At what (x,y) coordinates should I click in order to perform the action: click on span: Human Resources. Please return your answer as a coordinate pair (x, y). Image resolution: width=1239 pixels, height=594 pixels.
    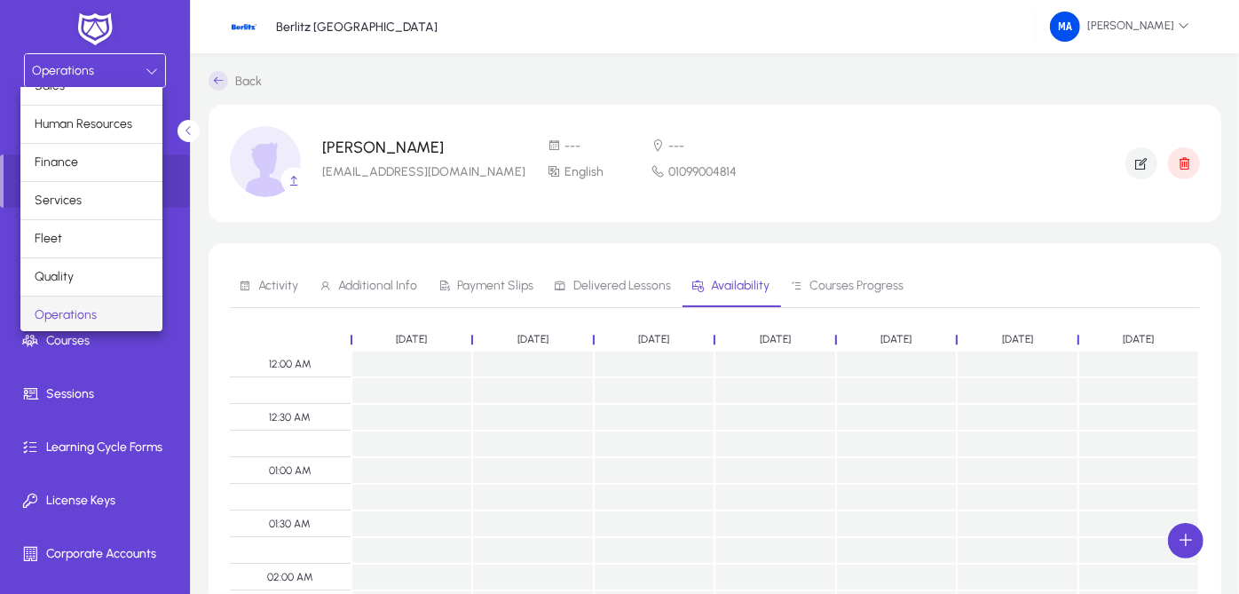
    Looking at the image, I should click on (83, 124).